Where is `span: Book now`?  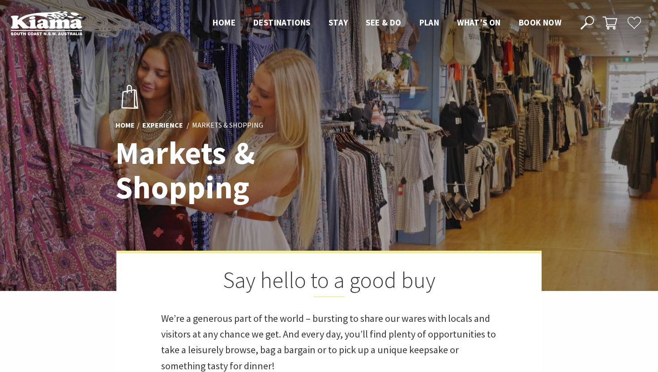
span: Book now is located at coordinates (539, 22).